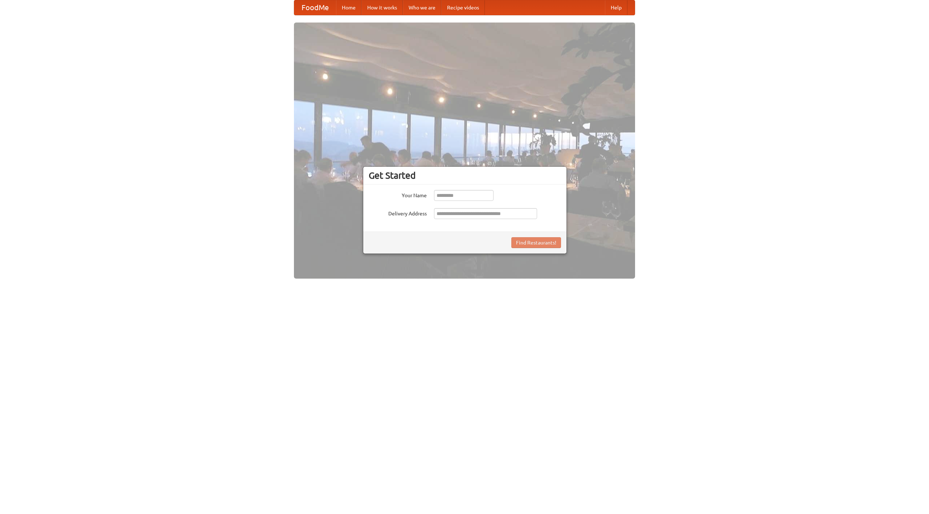 Image resolution: width=929 pixels, height=514 pixels. Describe the element at coordinates (315, 8) in the screenshot. I see `a: FoodMe` at that location.